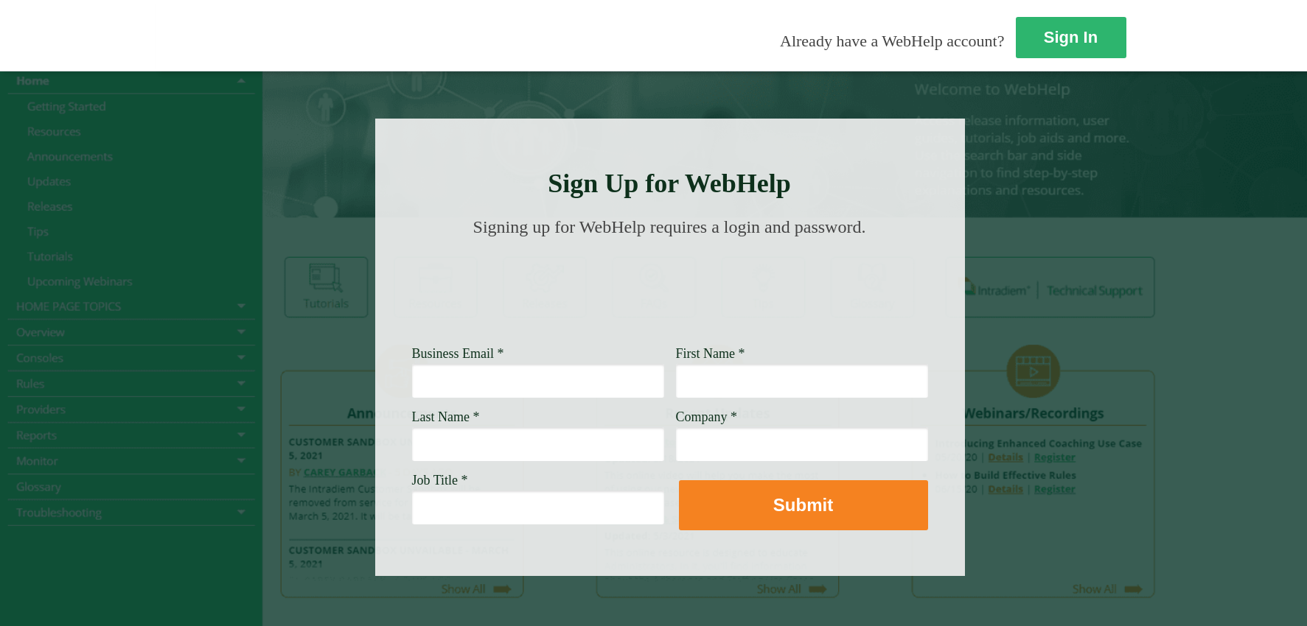 This screenshot has height=626, width=1307. What do you see at coordinates (458, 354) in the screenshot?
I see `span: Business Email *` at bounding box center [458, 354].